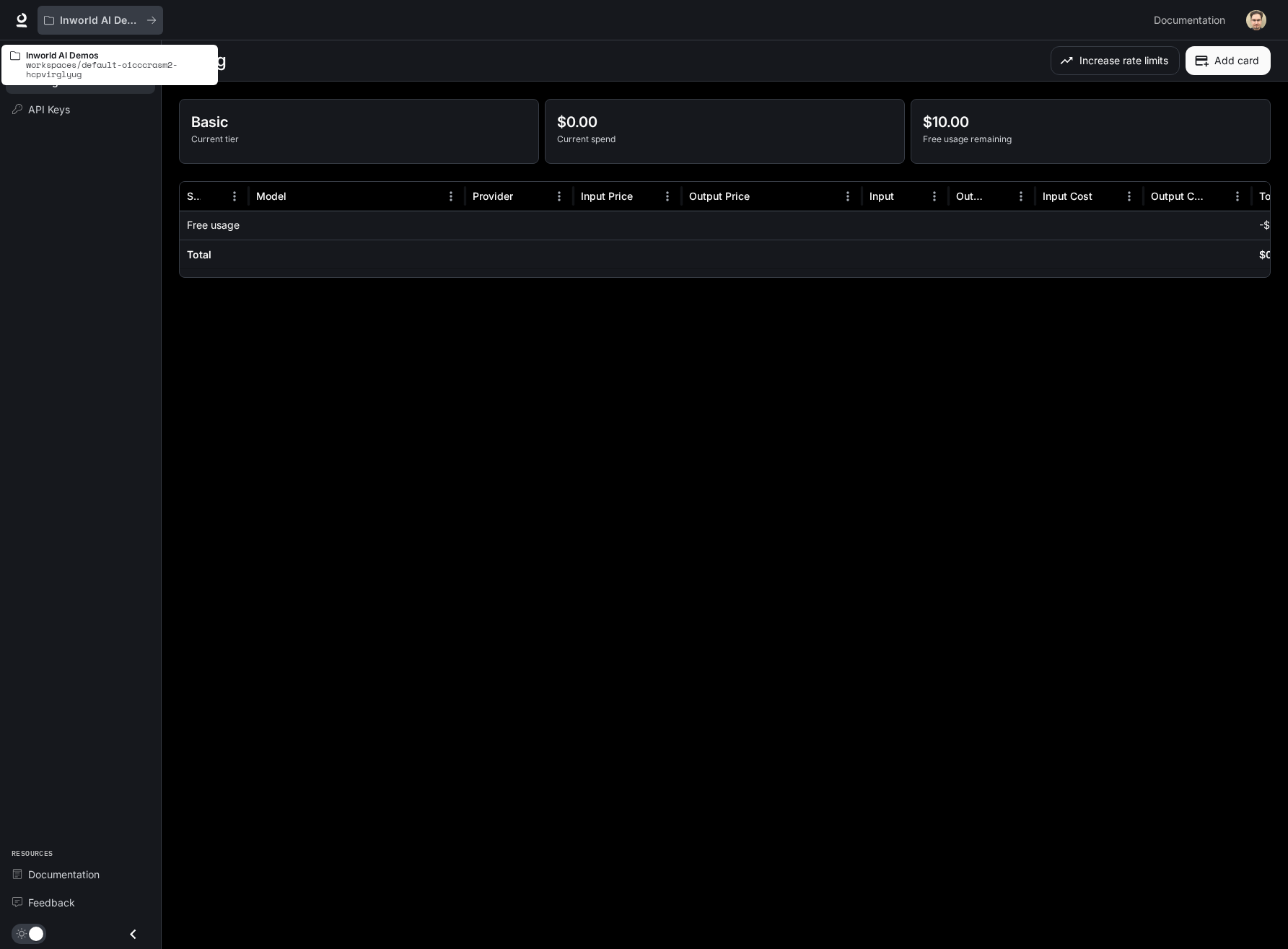 This screenshot has width=1288, height=949. I want to click on p: workspaces/default-oicccrasm2-hcpvirglyug, so click(118, 69).